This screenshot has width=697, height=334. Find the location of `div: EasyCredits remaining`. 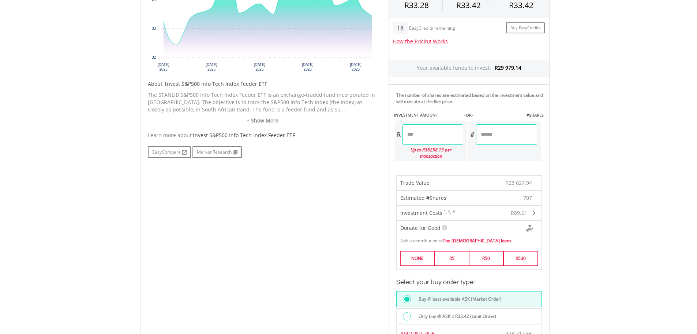

div: EasyCredits remaining is located at coordinates (432, 29).